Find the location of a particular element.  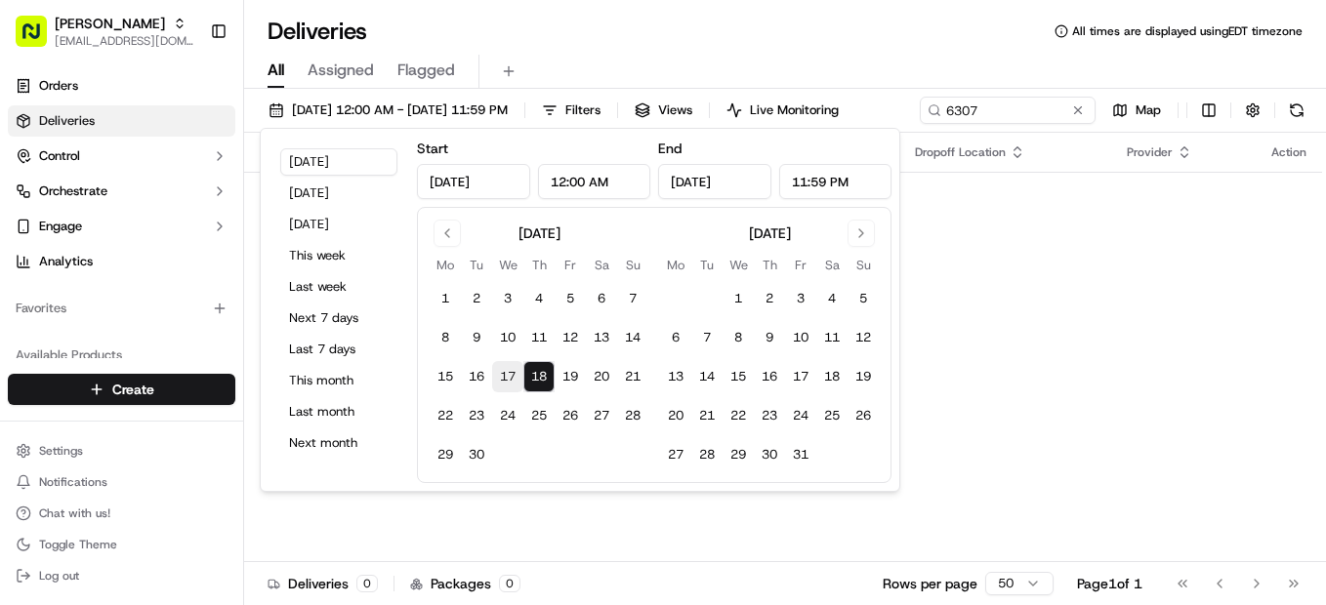

input: Got a question? Start typing here... is located at coordinates (201, 136).